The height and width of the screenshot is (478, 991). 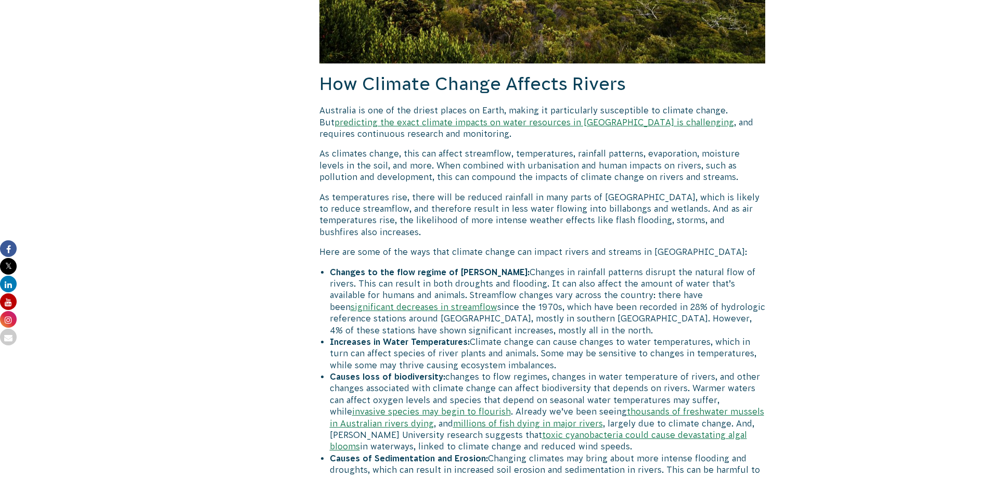 I want to click on p: Australia is one of the driest places on Earth, making it particularly susceptible to climate cha..., so click(x=543, y=122).